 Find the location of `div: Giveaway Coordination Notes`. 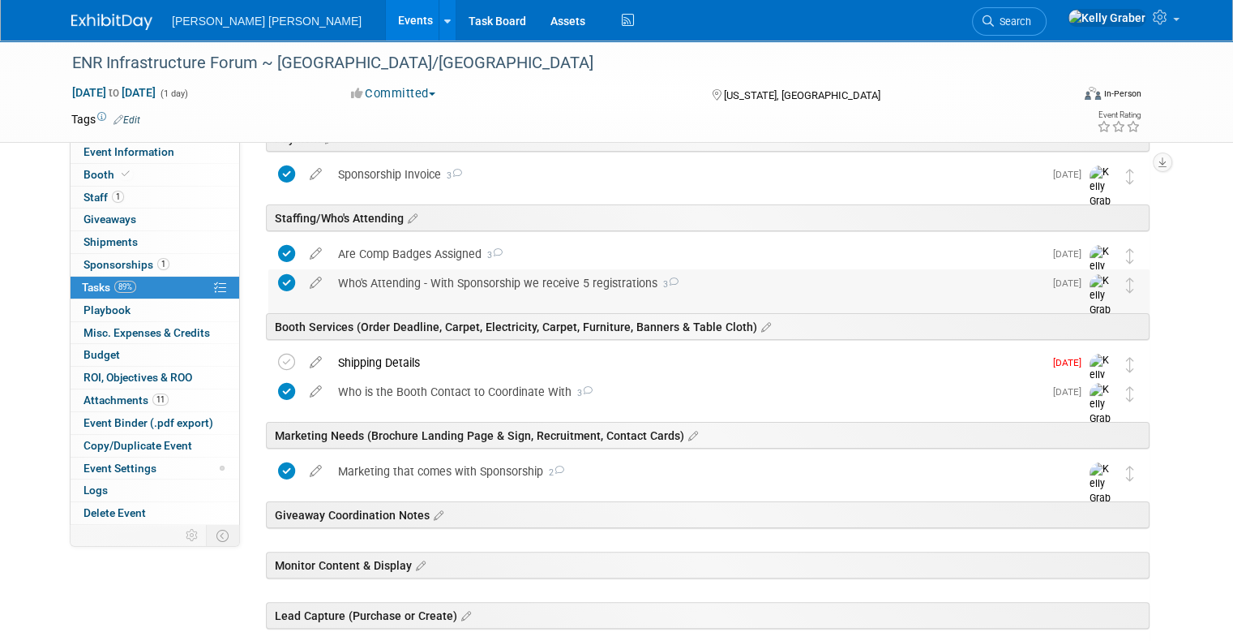

div: Giveaway Coordination Notes is located at coordinates (708, 514).